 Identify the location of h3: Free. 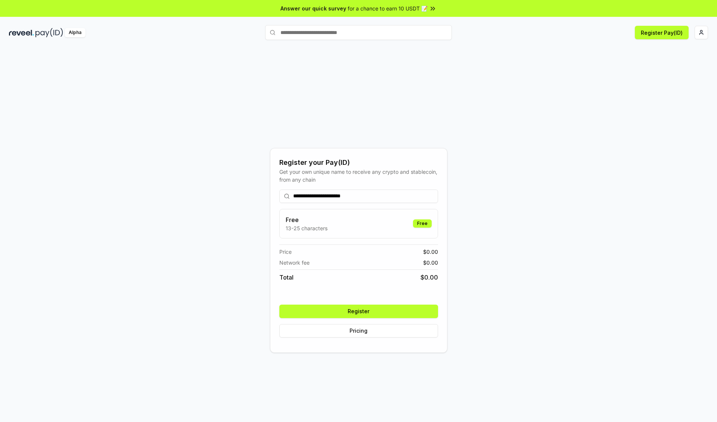
(307, 220).